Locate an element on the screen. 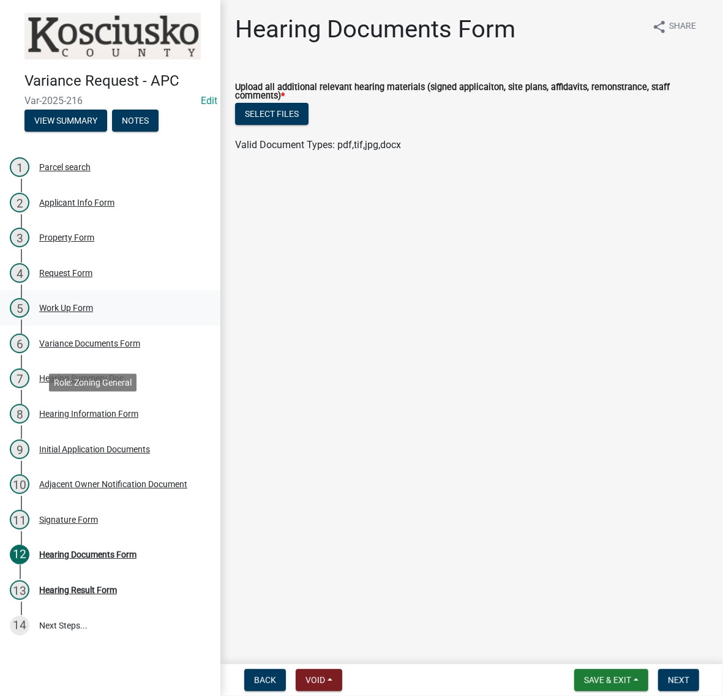 This screenshot has width=723, height=696. div: Hearing Documents Form is located at coordinates (88, 555).